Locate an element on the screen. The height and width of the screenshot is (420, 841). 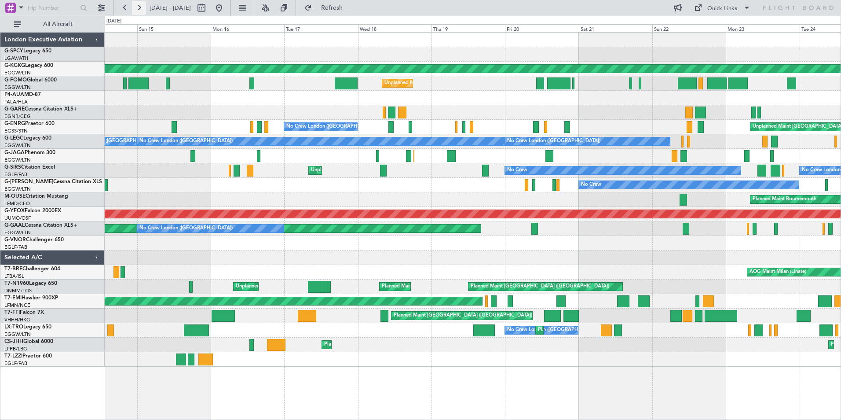
span: T7-BRE is located at coordinates (13, 269).